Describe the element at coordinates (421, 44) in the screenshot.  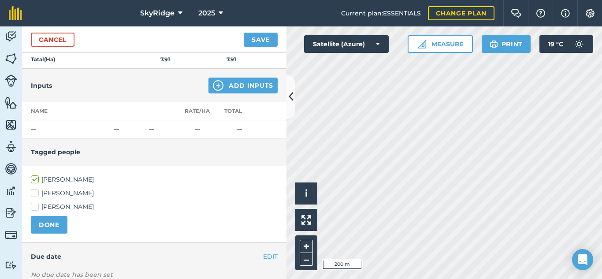
I see `img: Ruler icon` at that location.